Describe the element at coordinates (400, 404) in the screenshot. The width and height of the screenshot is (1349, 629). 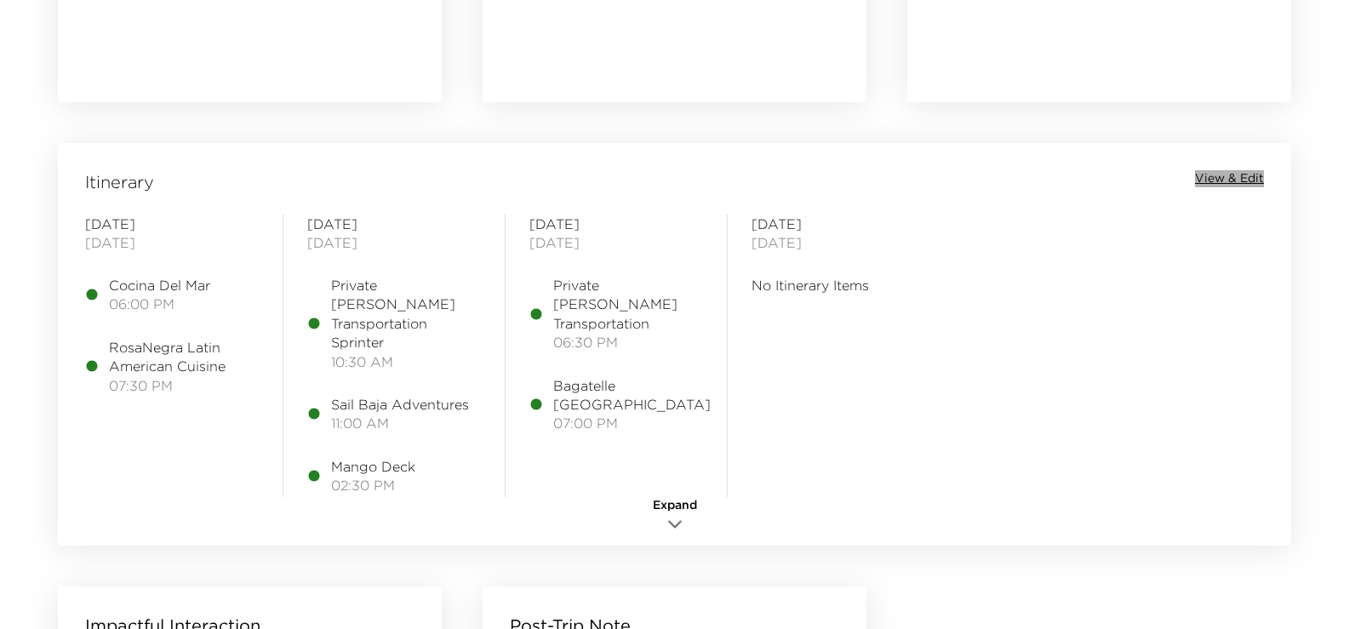
I see `span: Sail Baja Adventures` at that location.